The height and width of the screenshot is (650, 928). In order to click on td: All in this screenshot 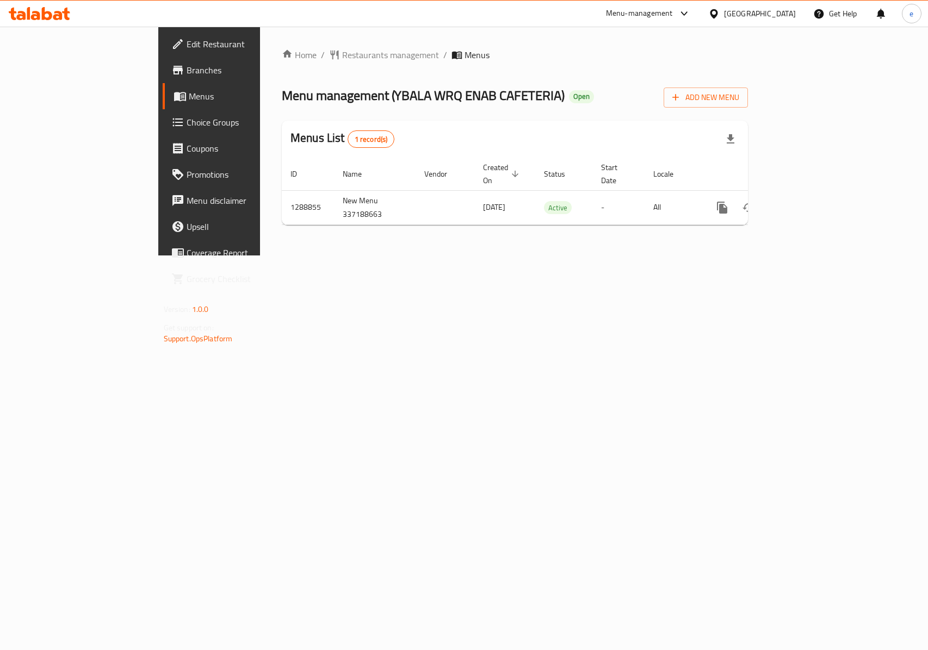, I will do `click(672, 207)`.